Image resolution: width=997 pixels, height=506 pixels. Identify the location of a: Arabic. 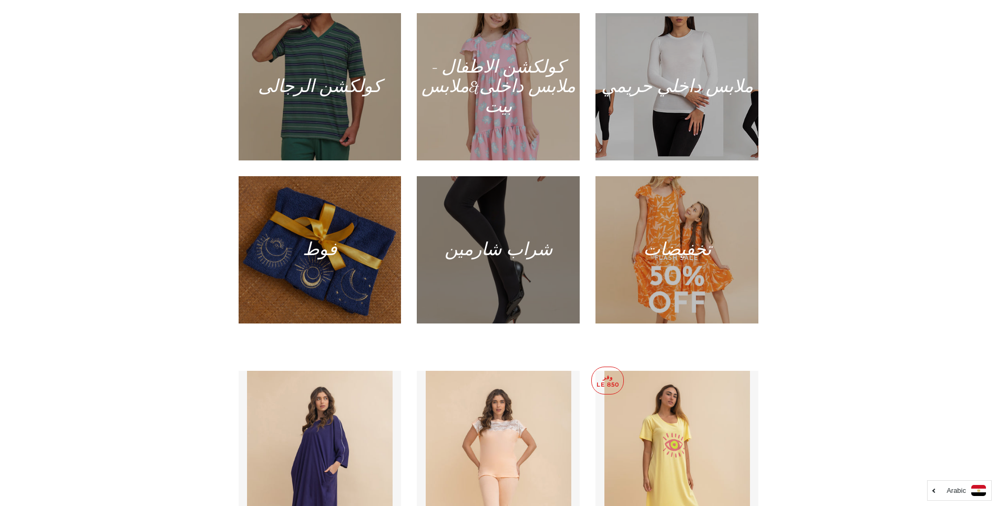
(959, 490).